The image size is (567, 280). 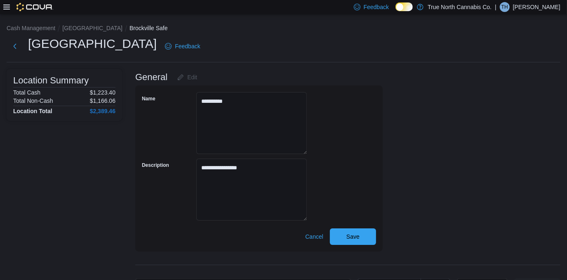 What do you see at coordinates (31, 28) in the screenshot?
I see `button: Cash Management` at bounding box center [31, 28].